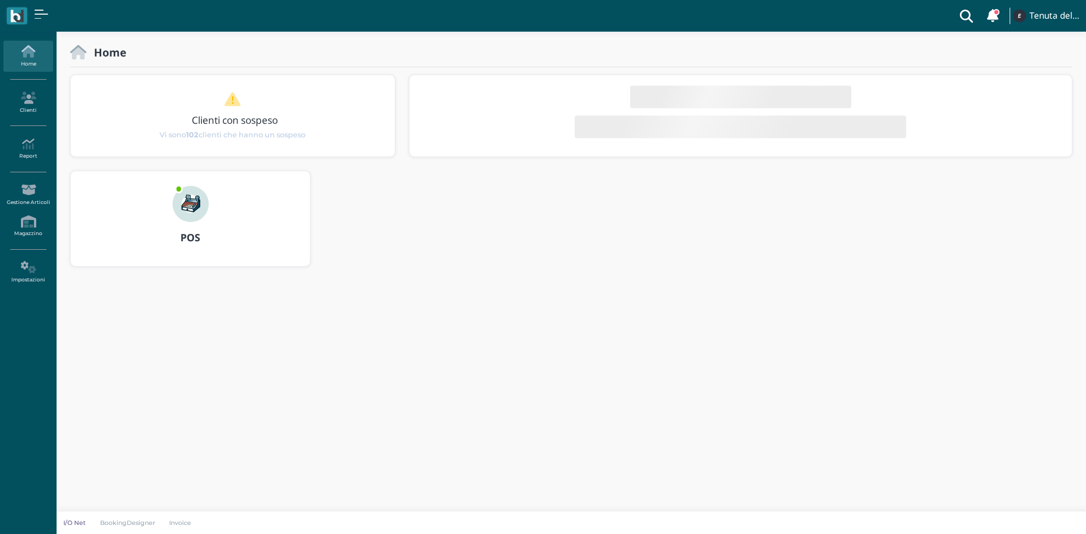 This screenshot has height=534, width=1086. Describe the element at coordinates (232, 135) in the screenshot. I see `span: Vi sono clienti che hanno un sospeso` at that location.